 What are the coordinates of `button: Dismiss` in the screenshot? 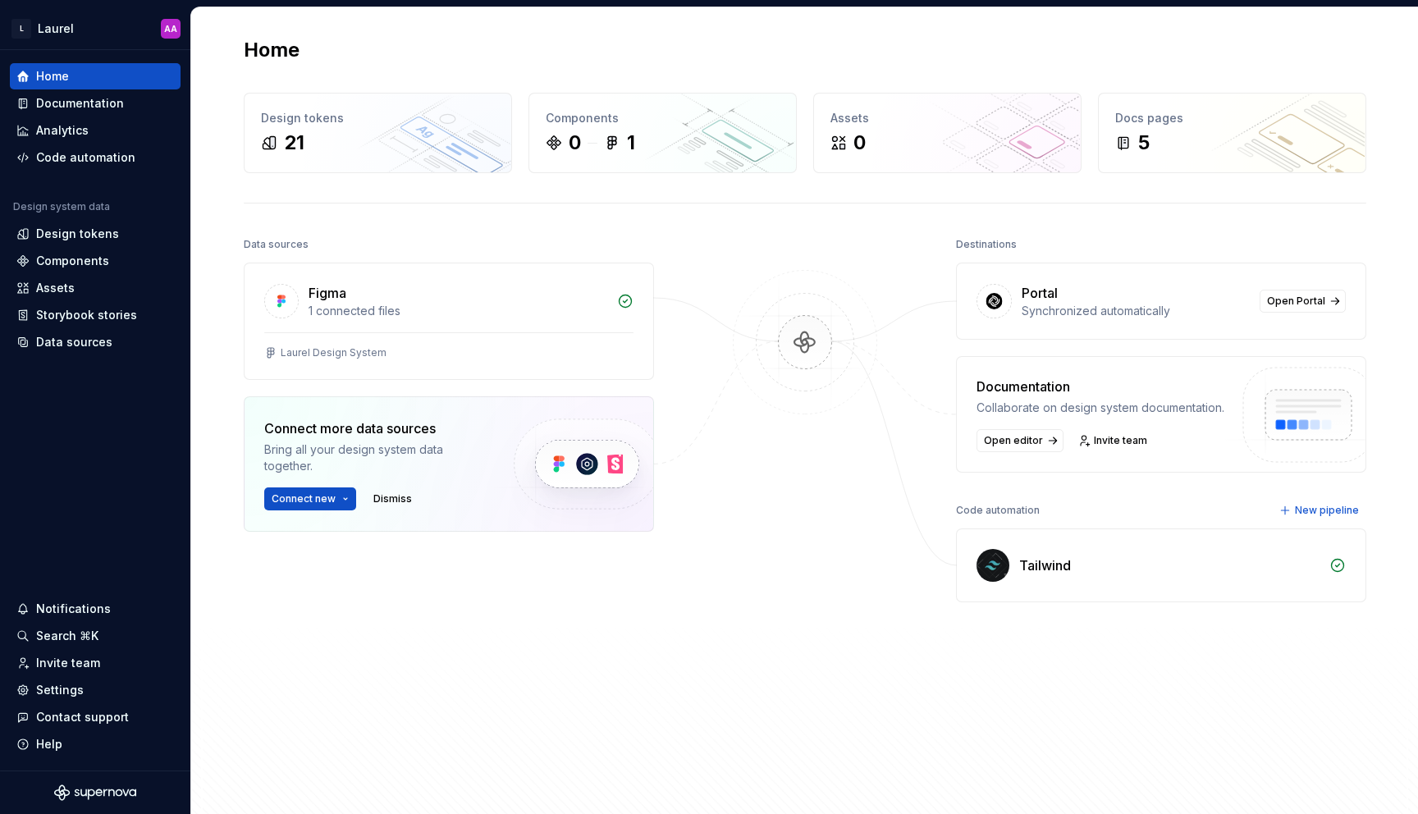 It's located at (392, 499).